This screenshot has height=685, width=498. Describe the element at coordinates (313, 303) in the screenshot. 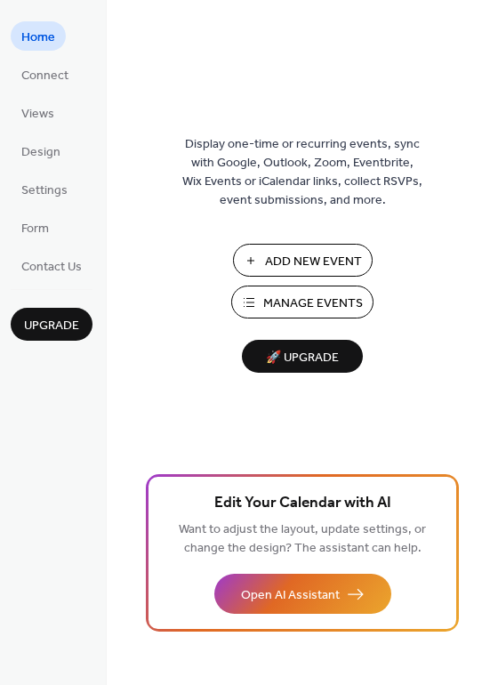

I see `span: Manage Events` at that location.